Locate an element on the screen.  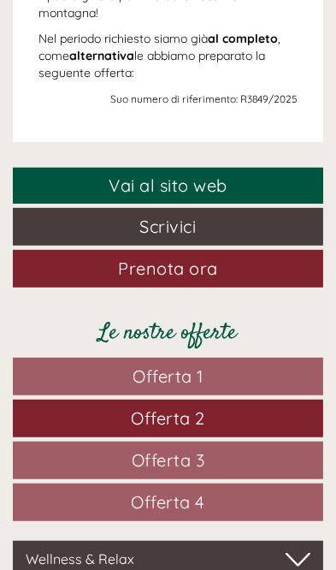
span: Offerta 4 is located at coordinates (168, 501).